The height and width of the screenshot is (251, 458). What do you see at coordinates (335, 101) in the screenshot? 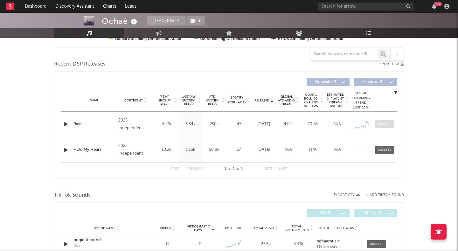
I see `span: Estimated % Playlist Streams Last Day` at bounding box center [335, 101].